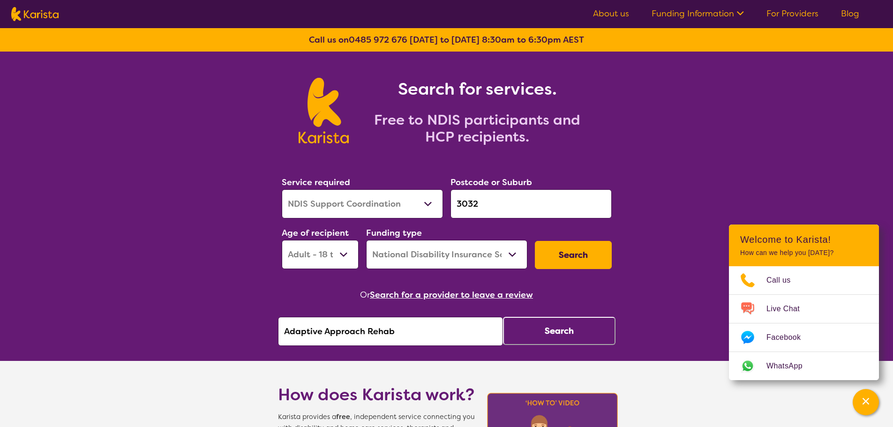  What do you see at coordinates (804, 239) in the screenshot?
I see `h2: Welcome to Karista!` at bounding box center [804, 239].